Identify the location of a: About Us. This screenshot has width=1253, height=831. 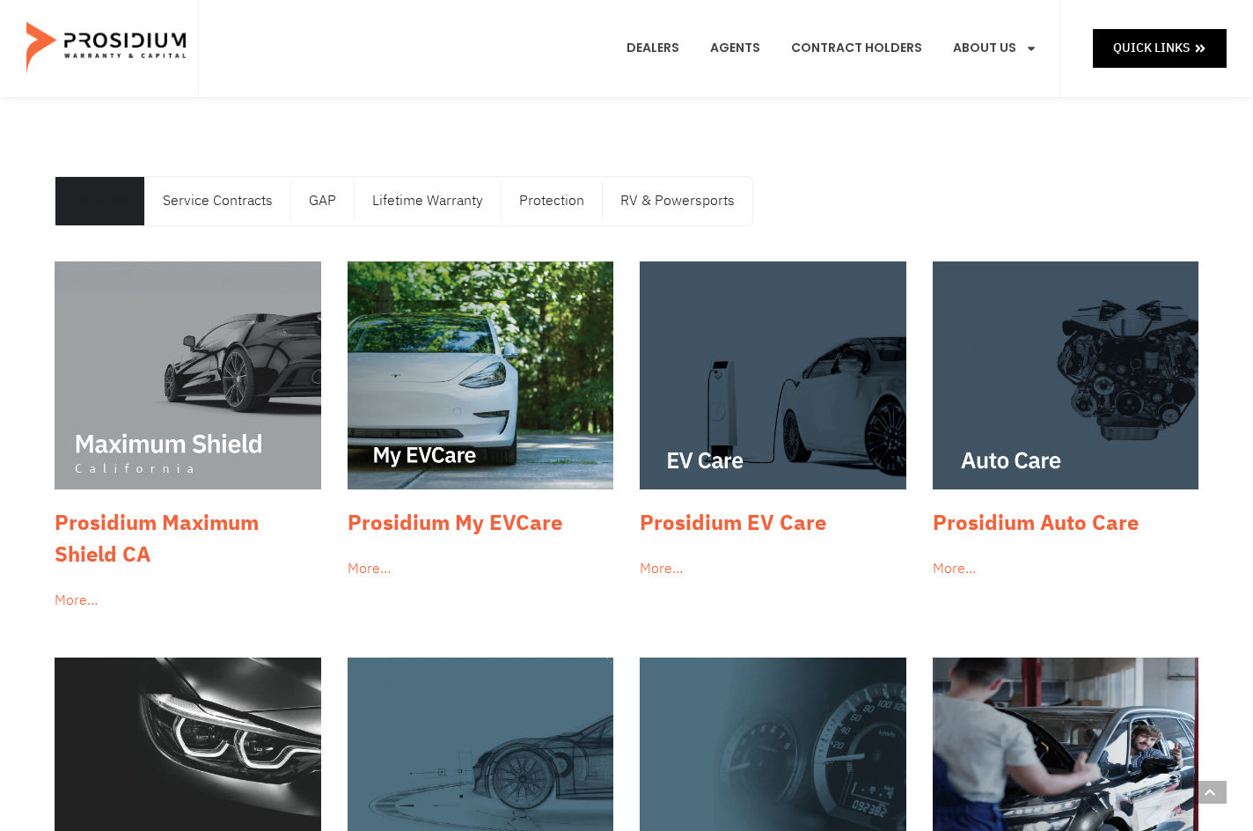
(995, 48).